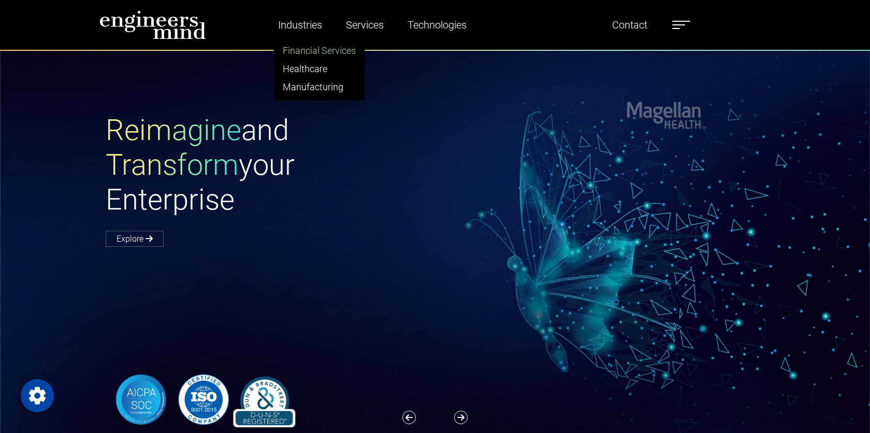 The height and width of the screenshot is (433, 870). I want to click on img: logo, so click(153, 25).